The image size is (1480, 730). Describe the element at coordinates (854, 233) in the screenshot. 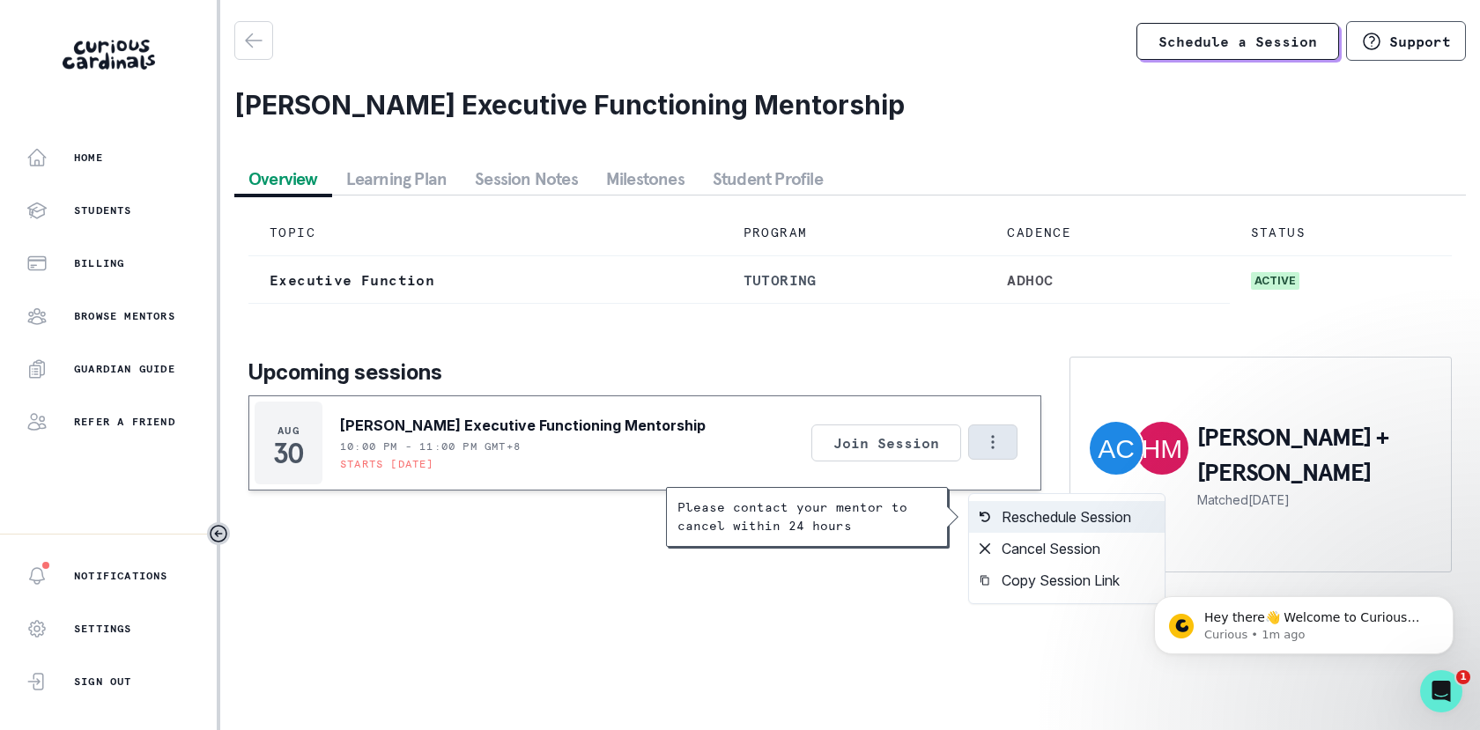

I see `td: PROGRAM` at that location.